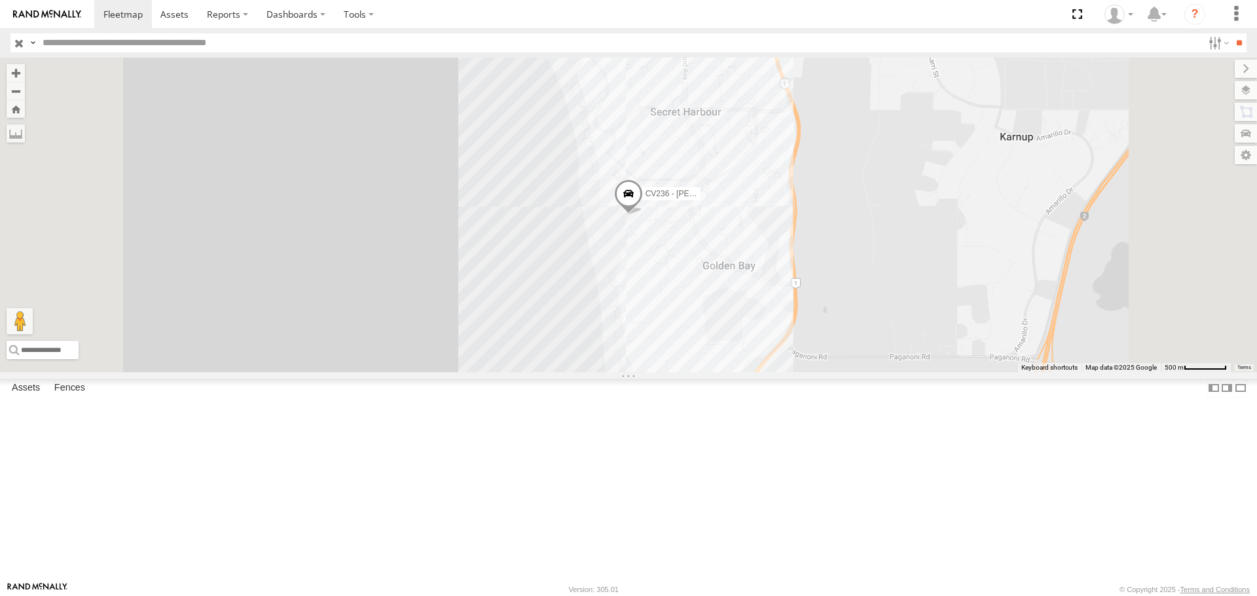 This screenshot has height=596, width=1257. I want to click on label: Search Query, so click(33, 43).